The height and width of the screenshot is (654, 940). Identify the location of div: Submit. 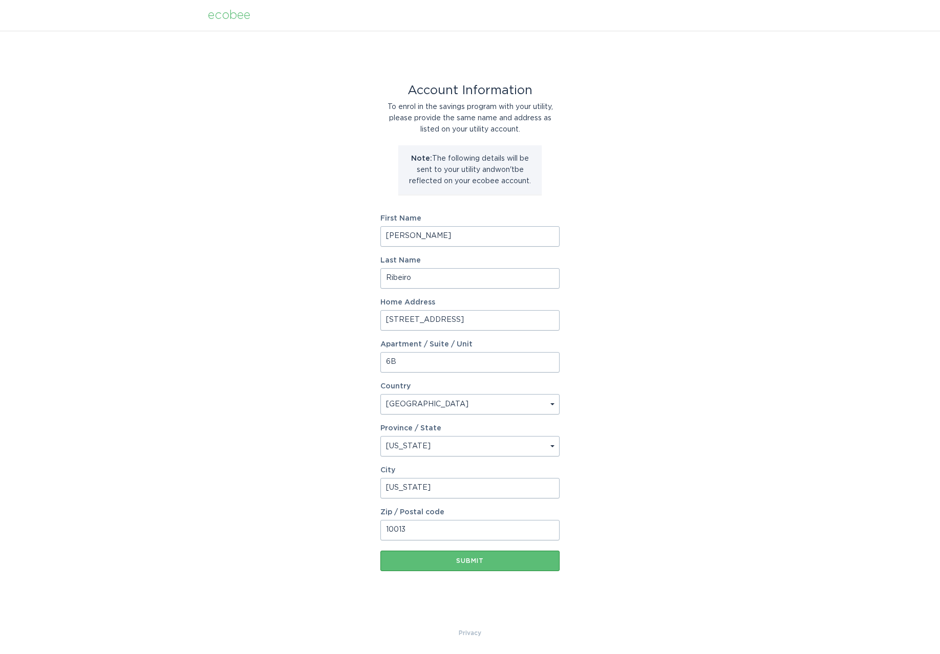
(470, 561).